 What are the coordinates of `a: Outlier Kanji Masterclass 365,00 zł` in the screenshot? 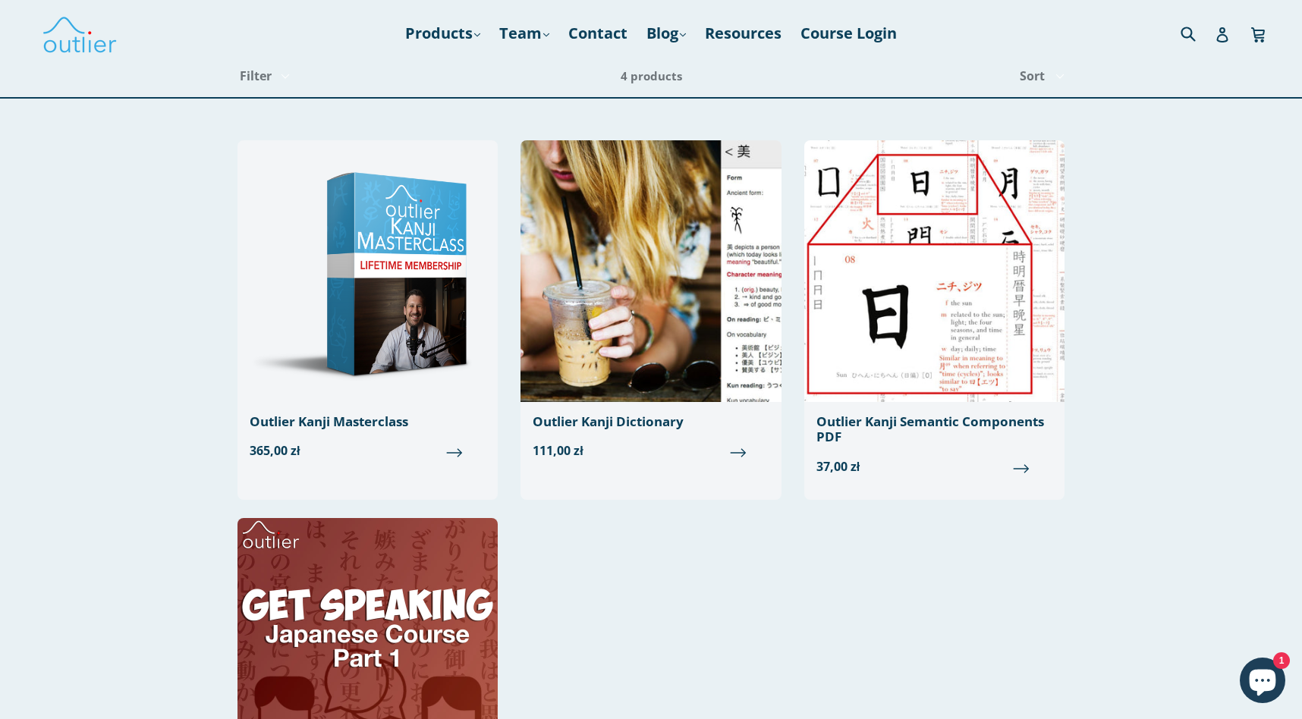 It's located at (367, 306).